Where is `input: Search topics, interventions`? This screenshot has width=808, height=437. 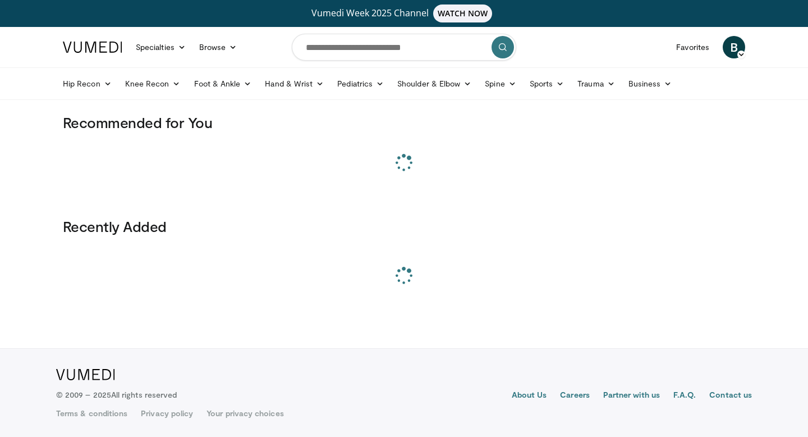
input: Search topics, interventions is located at coordinates (404, 47).